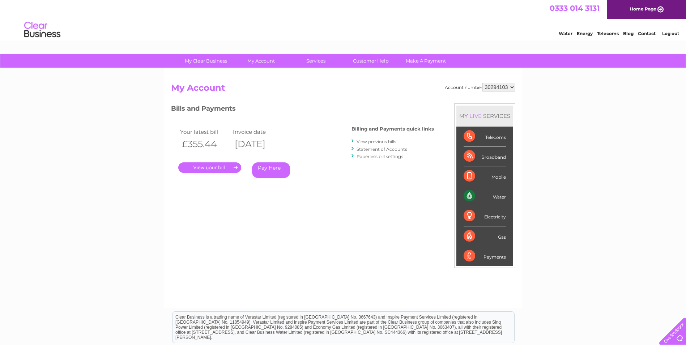 The height and width of the screenshot is (345, 686). I want to click on div: Broadband, so click(484, 156).